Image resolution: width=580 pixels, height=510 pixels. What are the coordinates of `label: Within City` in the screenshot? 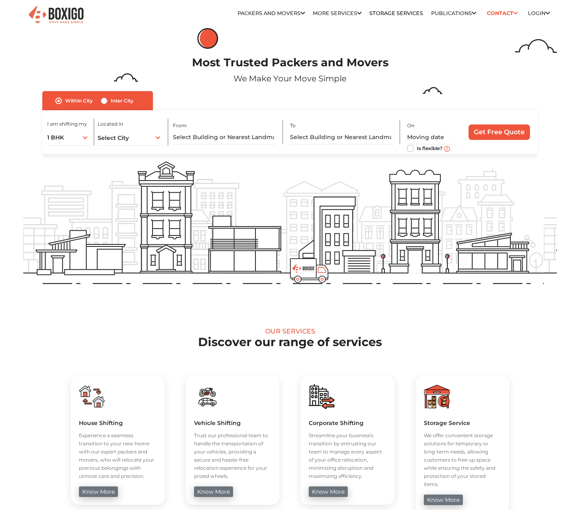 It's located at (79, 101).